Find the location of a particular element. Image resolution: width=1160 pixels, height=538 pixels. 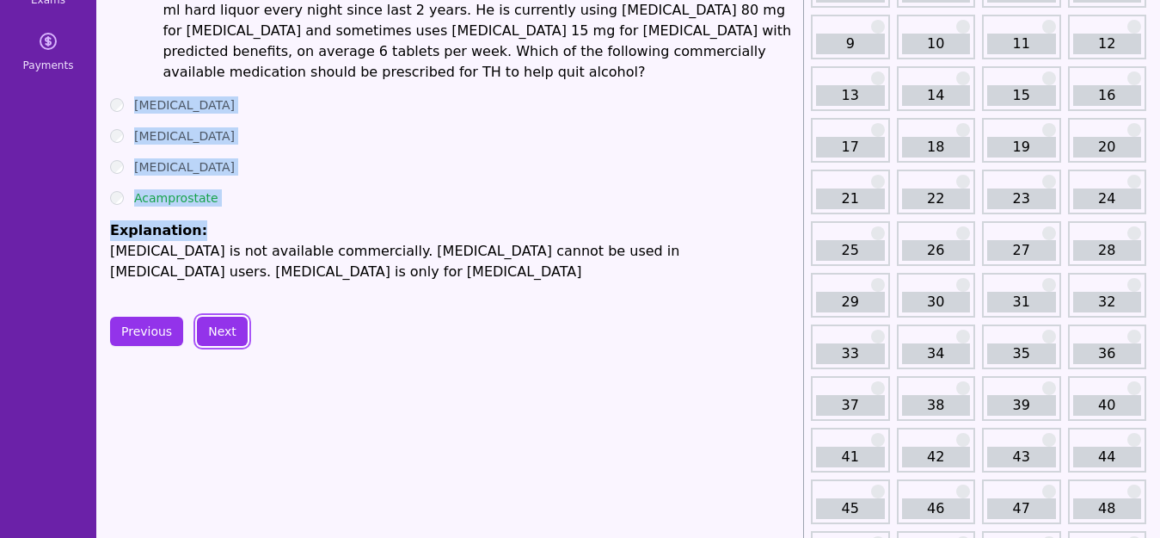

a: 23 is located at coordinates (1022, 199).